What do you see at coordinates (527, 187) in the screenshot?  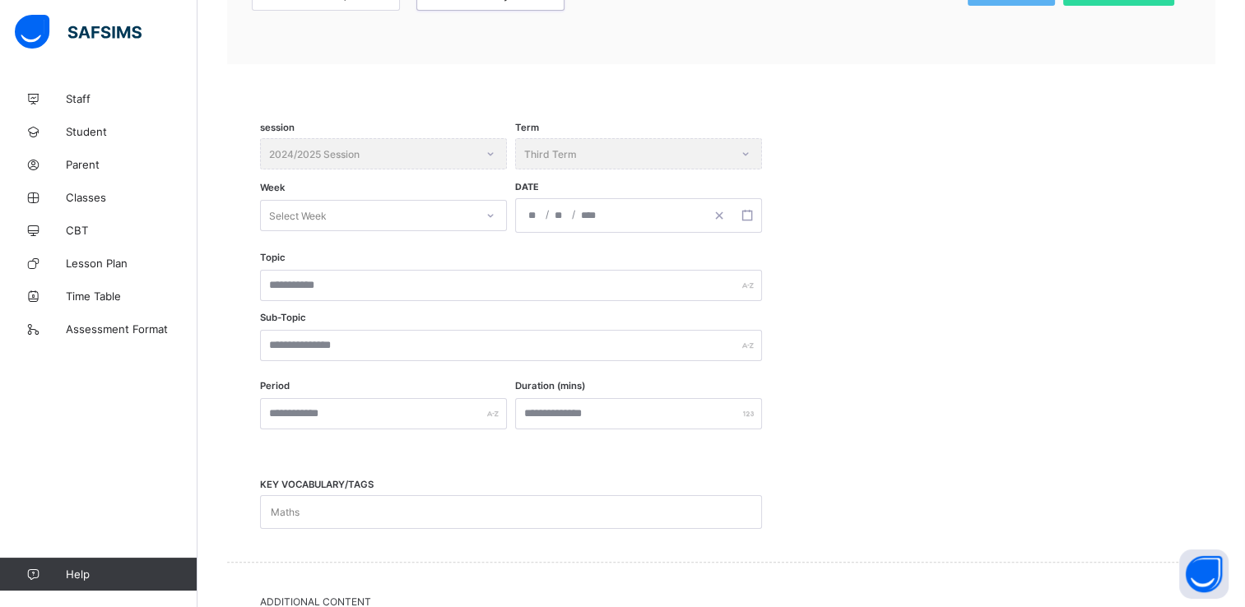 I see `span: Date` at bounding box center [527, 187].